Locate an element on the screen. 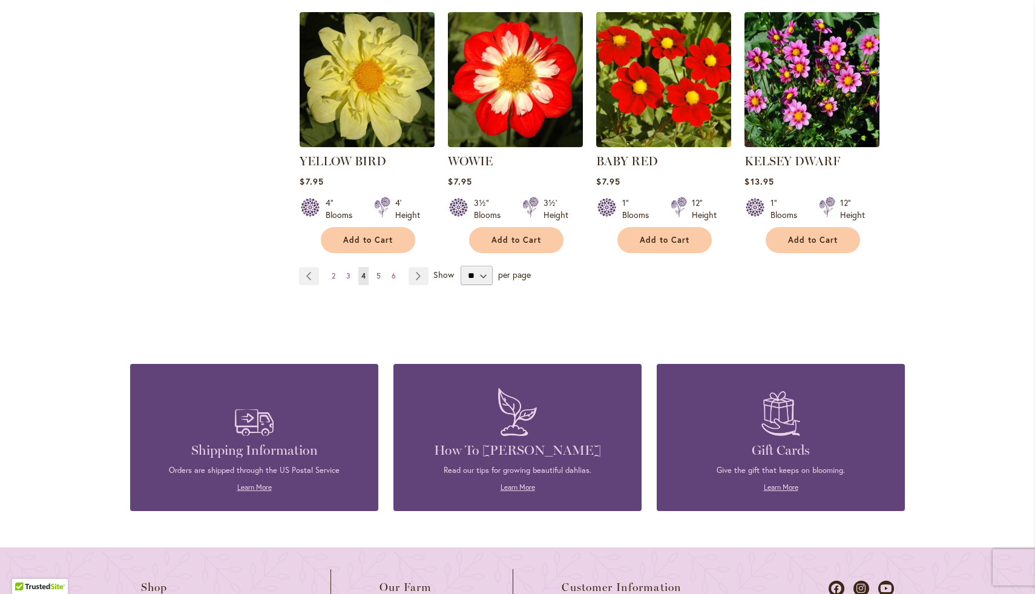 The height and width of the screenshot is (594, 1035). p: Read our tips for growing beautiful dahlias. is located at coordinates (518, 470).